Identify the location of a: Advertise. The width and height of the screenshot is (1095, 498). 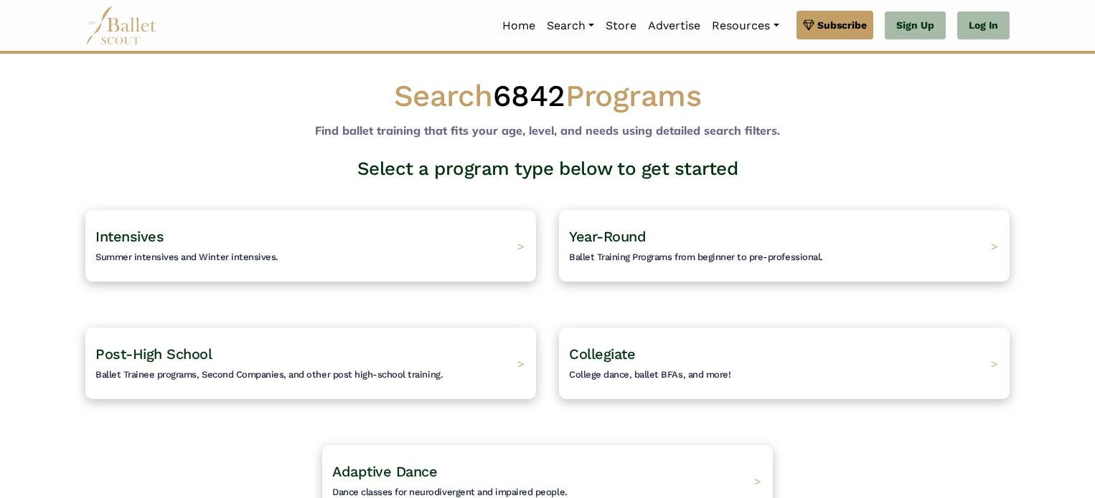
(673, 26).